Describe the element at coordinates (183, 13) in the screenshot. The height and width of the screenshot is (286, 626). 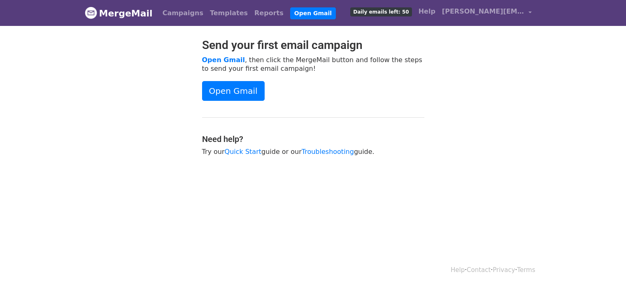
I see `a: Campaigns` at that location.